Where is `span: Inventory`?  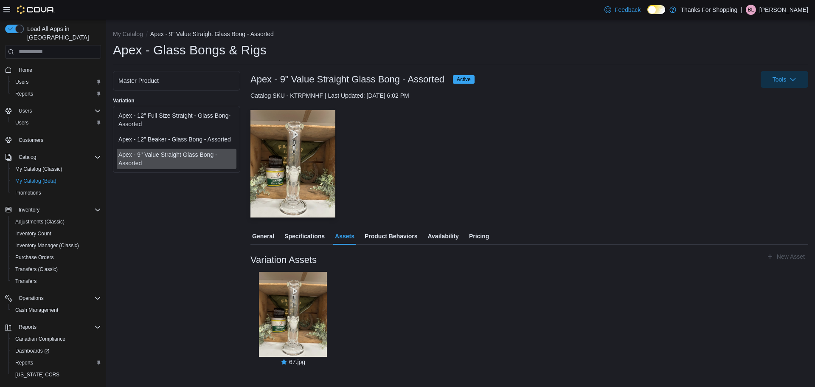 span: Inventory is located at coordinates (29, 210).